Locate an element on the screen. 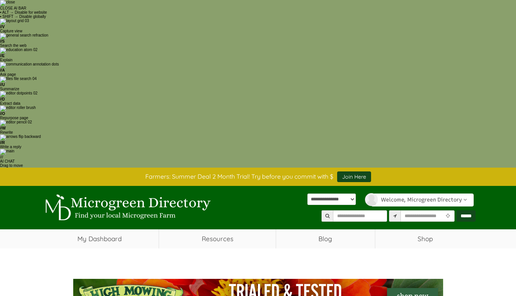 This screenshot has height=296, width=516. a: Join Here is located at coordinates (354, 177).